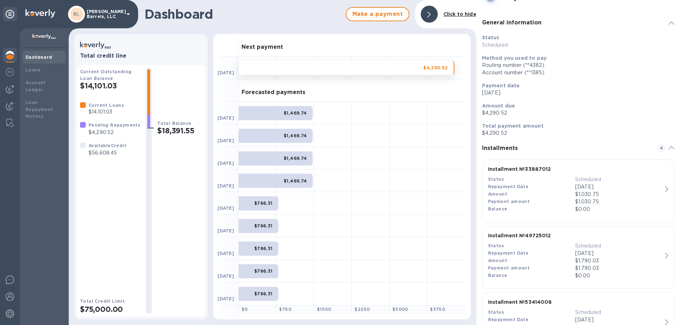 Image resolution: width=680 pixels, height=325 pixels. What do you see at coordinates (578, 73) in the screenshot?
I see `div: Account number (**1385)` at bounding box center [578, 73].